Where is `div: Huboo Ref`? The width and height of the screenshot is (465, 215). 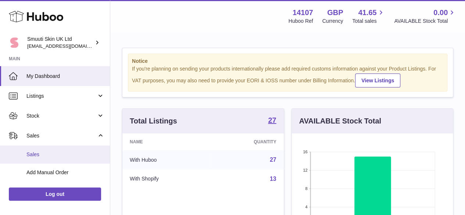 div: Huboo Ref is located at coordinates (301, 21).